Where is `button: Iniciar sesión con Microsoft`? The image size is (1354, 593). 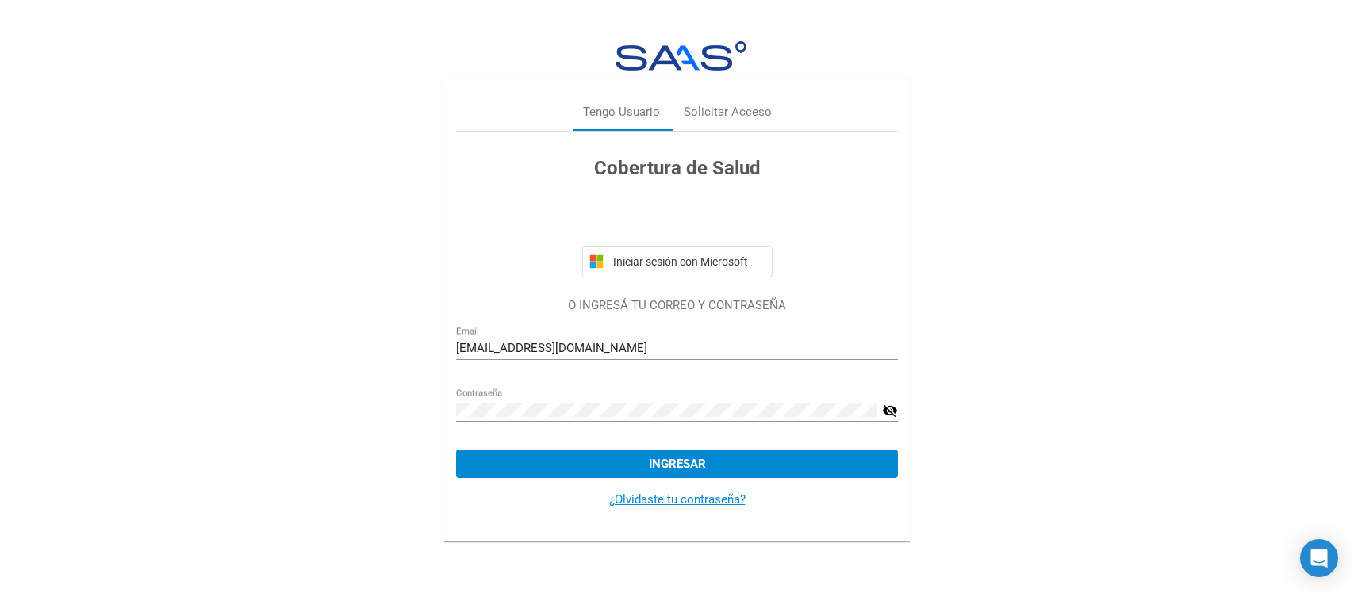
button: Iniciar sesión con Microsoft is located at coordinates (677, 262).